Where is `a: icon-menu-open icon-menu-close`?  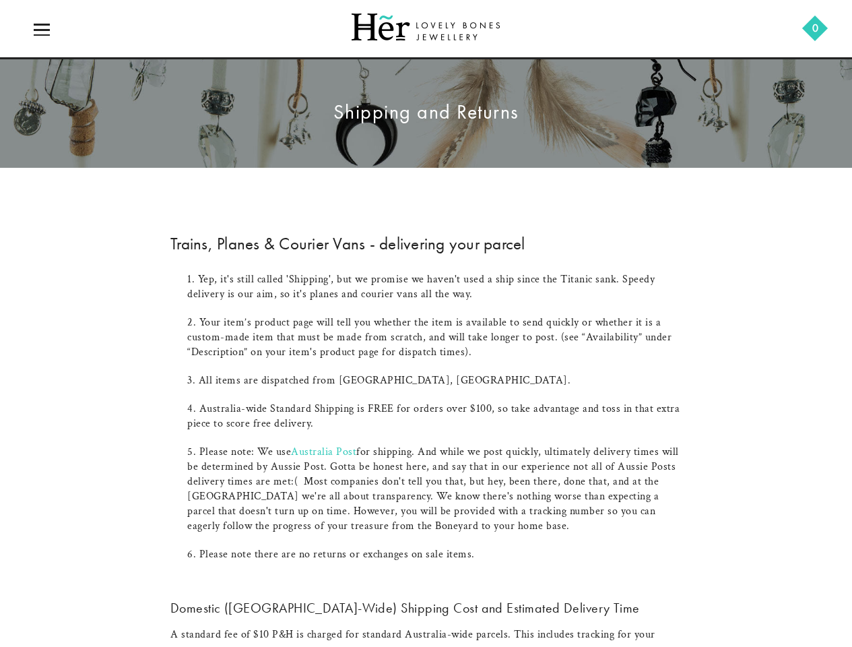
a: icon-menu-open icon-menu-close is located at coordinates (42, 30).